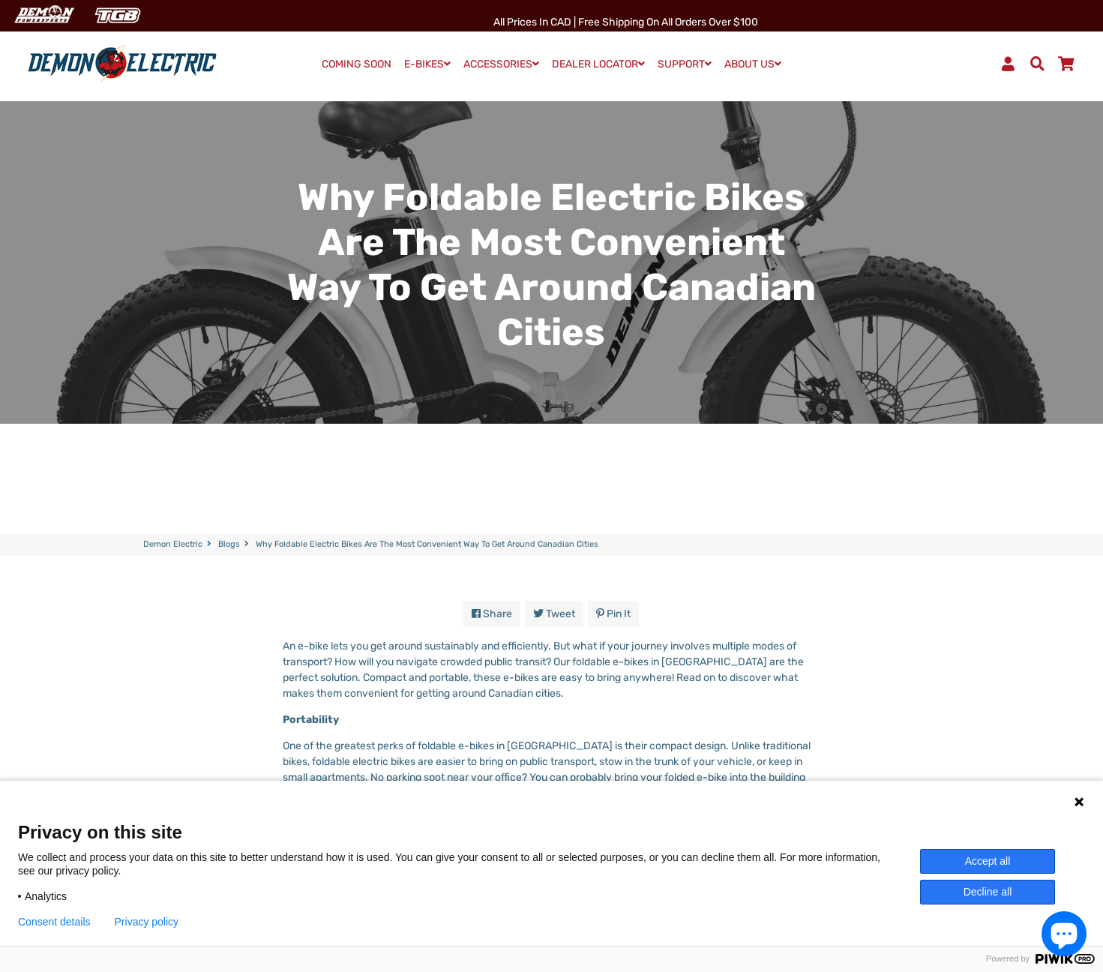 Image resolution: width=1103 pixels, height=972 pixels. I want to click on button: Consent details, so click(54, 922).